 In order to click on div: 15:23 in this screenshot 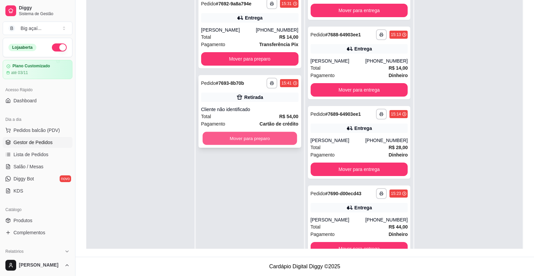, I will do `click(396, 194)`.